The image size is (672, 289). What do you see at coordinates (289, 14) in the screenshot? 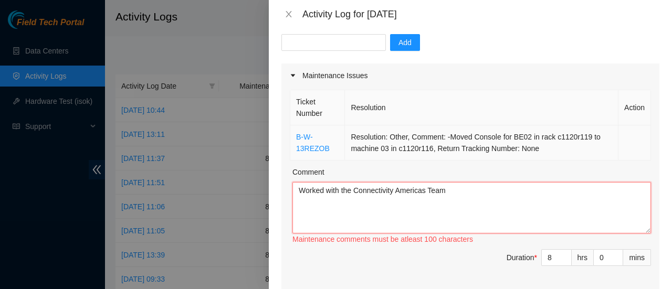
I see `span: close` at bounding box center [289, 14].